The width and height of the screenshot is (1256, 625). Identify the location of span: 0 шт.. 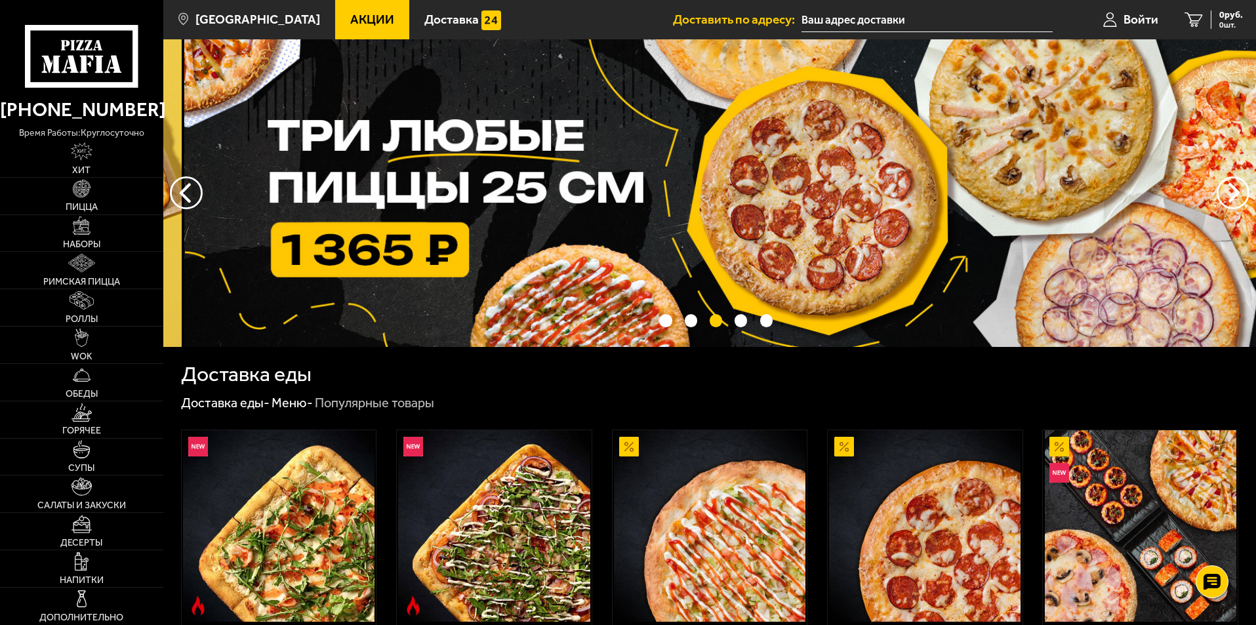
(1231, 25).